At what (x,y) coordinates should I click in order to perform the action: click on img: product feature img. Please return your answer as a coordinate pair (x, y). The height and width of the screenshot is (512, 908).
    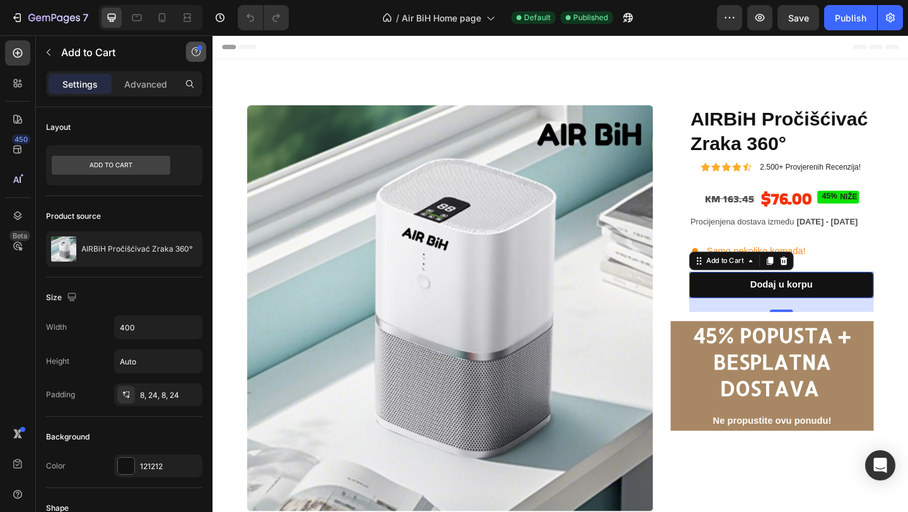
    Looking at the image, I should click on (64, 249).